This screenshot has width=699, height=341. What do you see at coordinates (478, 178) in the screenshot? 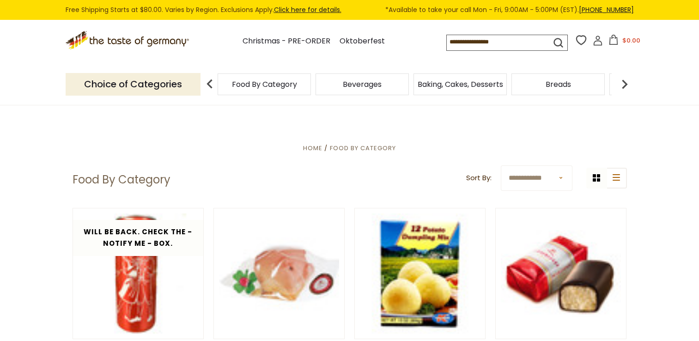
I see `label: Sort By:` at bounding box center [478, 178].